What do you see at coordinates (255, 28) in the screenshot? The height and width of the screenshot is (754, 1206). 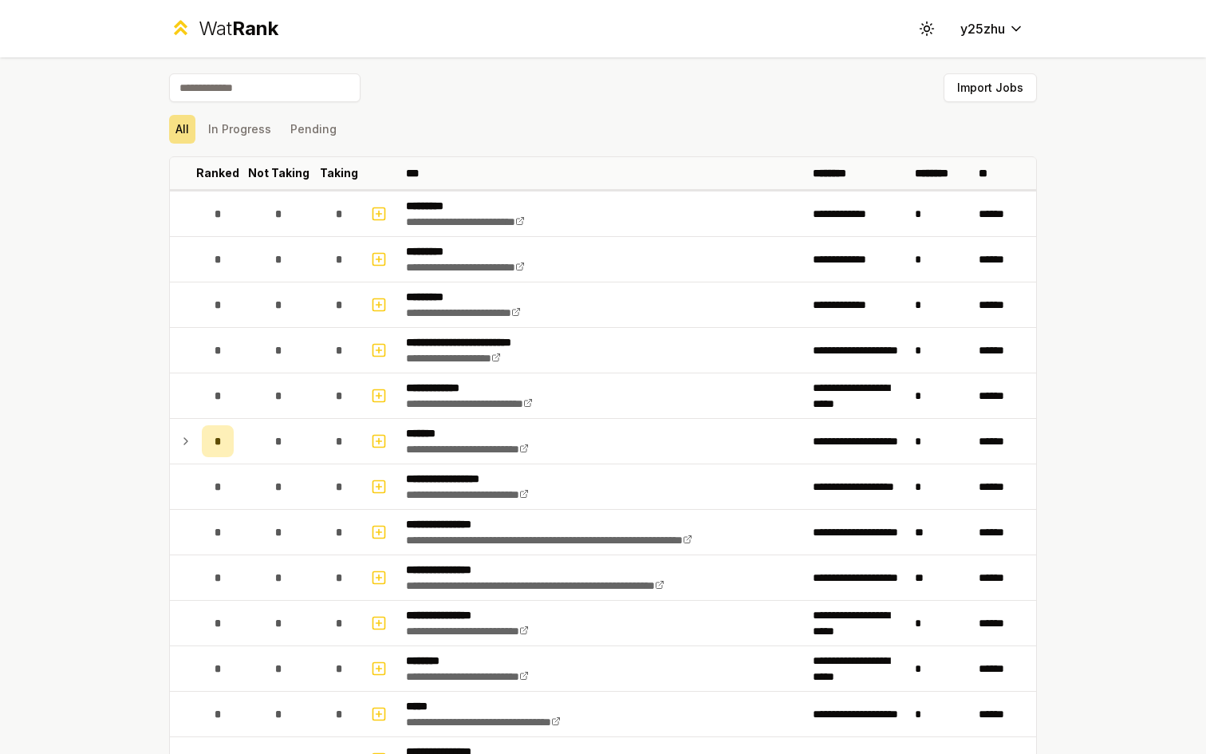 I see `span: Rank` at bounding box center [255, 28].